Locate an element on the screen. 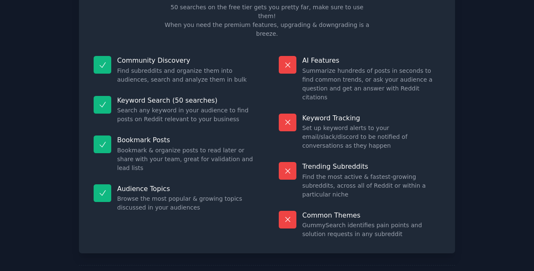  dd: Browse the most popular & growing topics discussed in your audiences is located at coordinates (186, 203).